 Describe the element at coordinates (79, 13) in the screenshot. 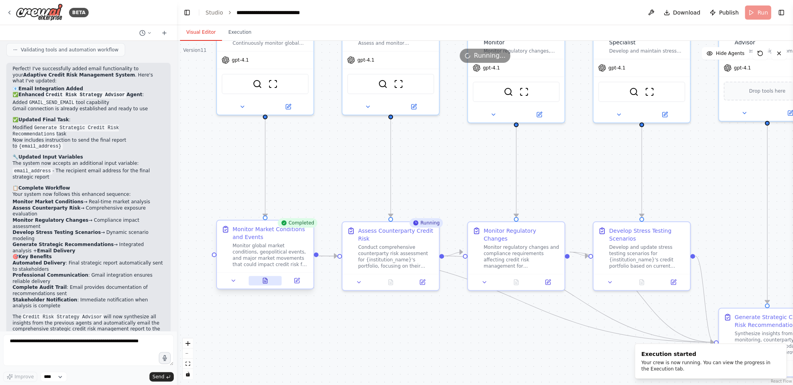

I see `div: BETA` at that location.